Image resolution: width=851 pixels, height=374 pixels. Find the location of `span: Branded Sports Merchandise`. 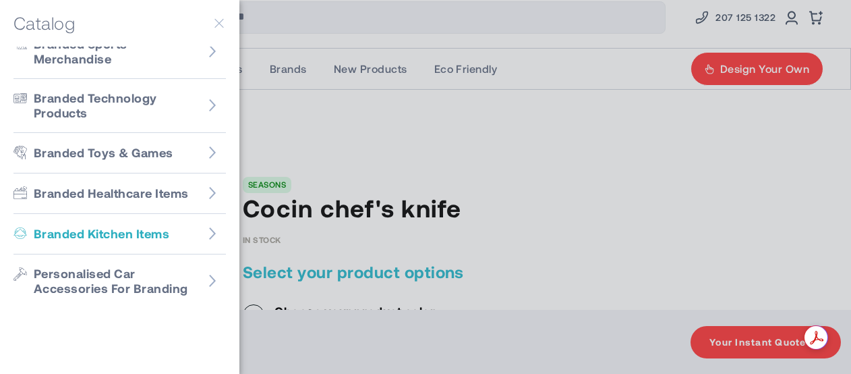

span: Branded Sports Merchandise is located at coordinates (116, 51).